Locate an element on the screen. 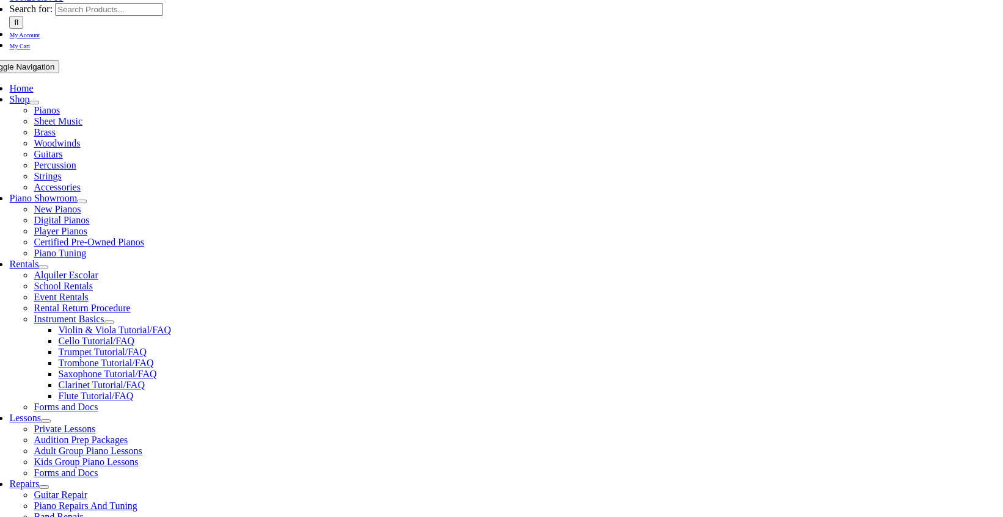  a: Clarinet Tutorial/FAQ is located at coordinates (101, 385).